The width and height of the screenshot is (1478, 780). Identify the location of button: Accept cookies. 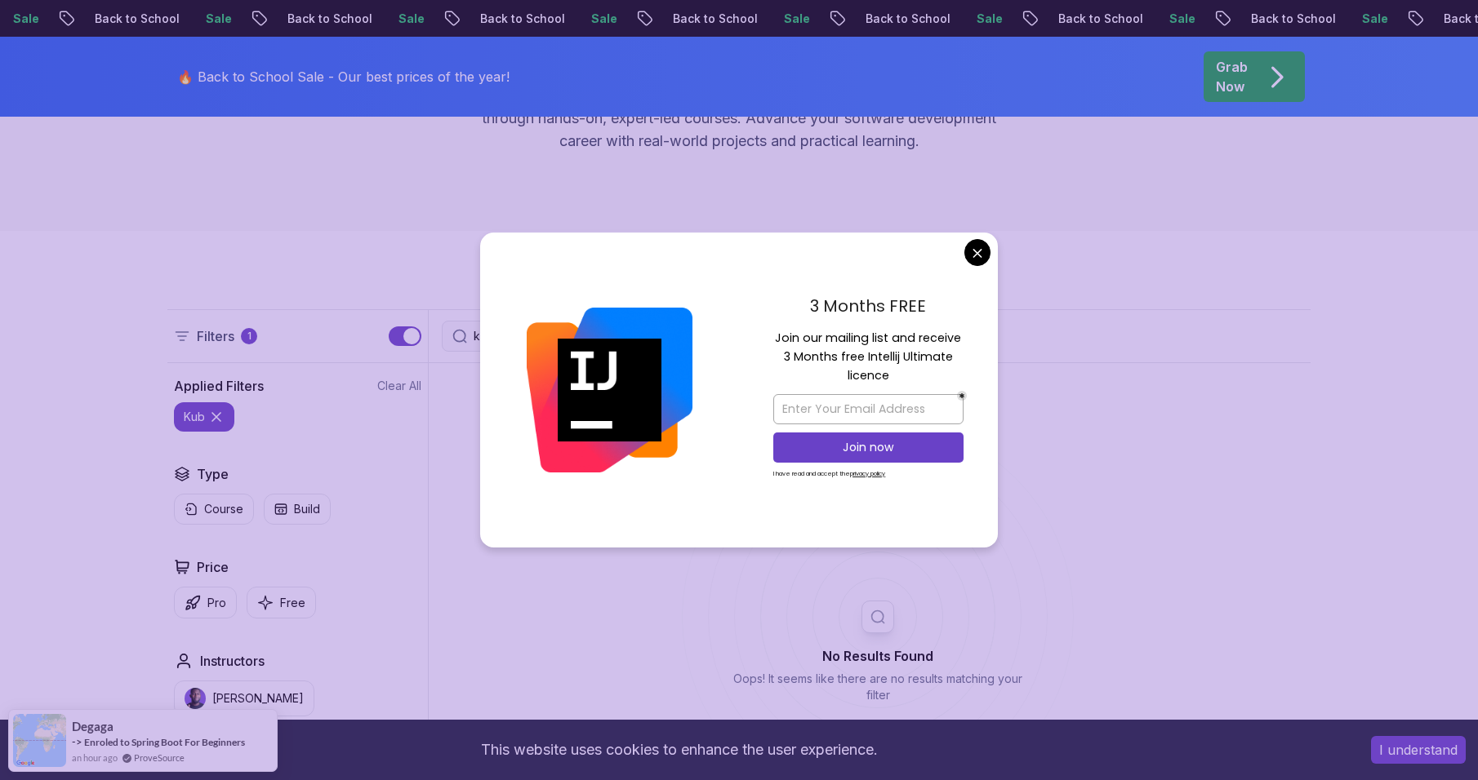
(1418, 750).